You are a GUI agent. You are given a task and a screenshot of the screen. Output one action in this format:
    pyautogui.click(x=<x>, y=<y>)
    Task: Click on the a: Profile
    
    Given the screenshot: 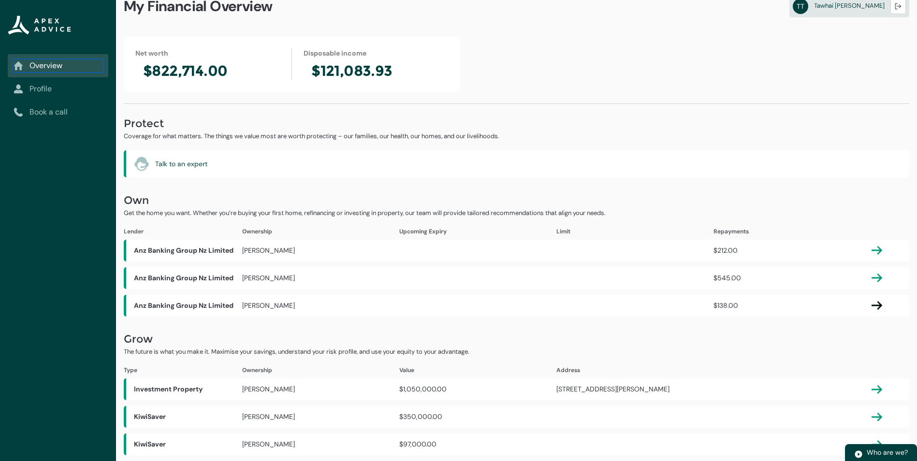 What is the action you would take?
    pyautogui.click(x=58, y=89)
    